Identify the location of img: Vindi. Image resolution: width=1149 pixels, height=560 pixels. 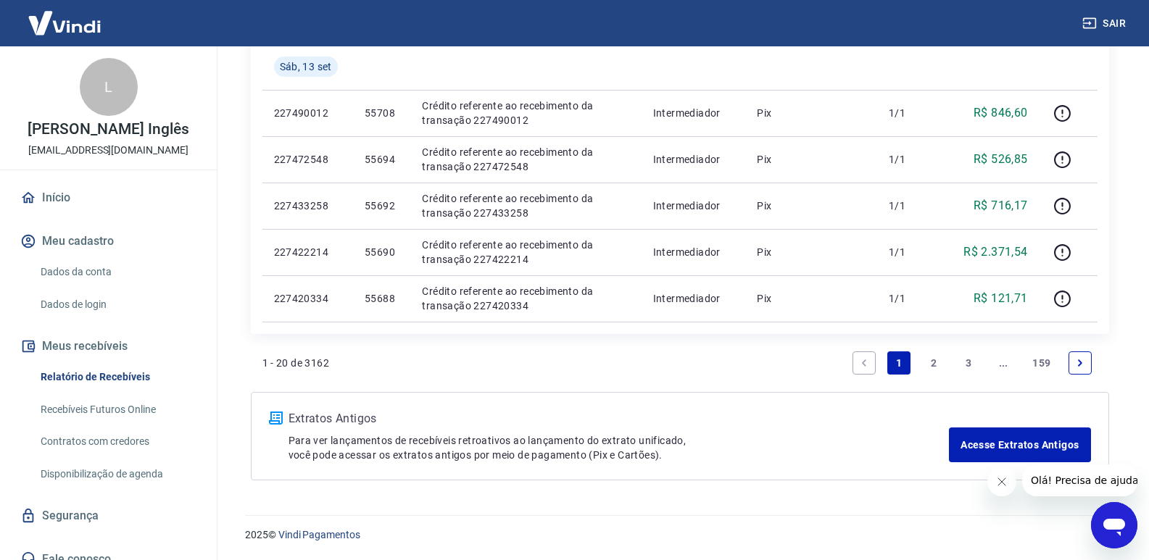
(65, 22).